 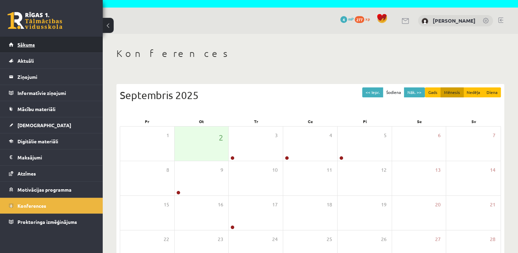 What do you see at coordinates (438, 239) in the screenshot?
I see `span: 27` at bounding box center [438, 239].